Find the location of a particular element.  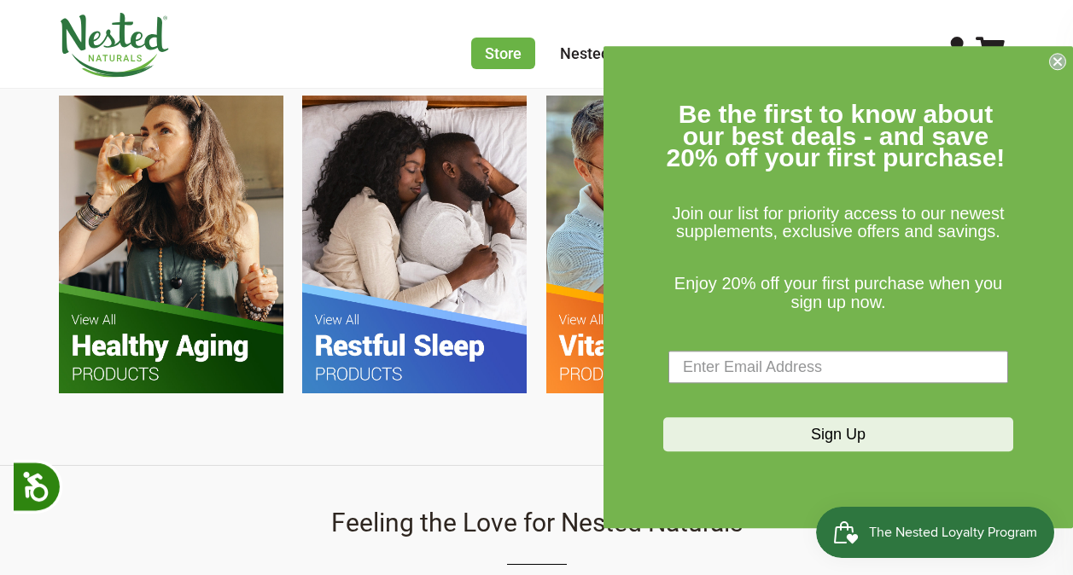

button: Sign Up is located at coordinates (838, 435).